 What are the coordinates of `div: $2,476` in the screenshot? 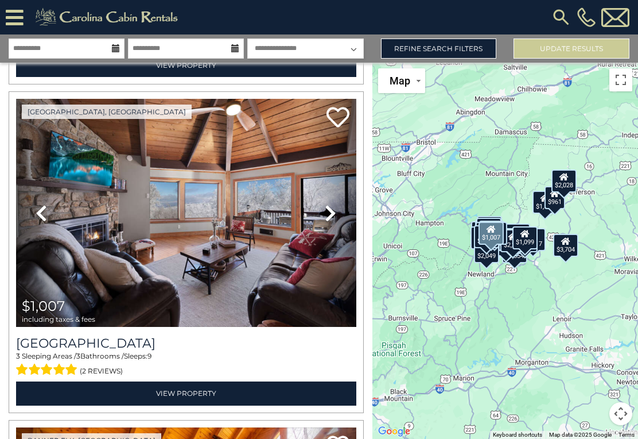 It's located at (518, 235).